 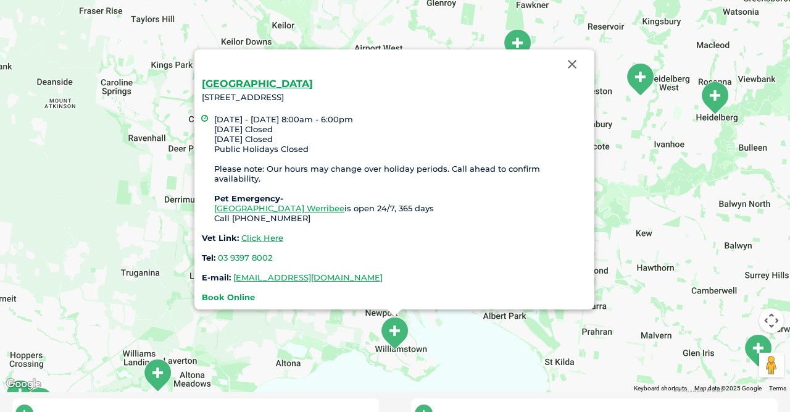 What do you see at coordinates (772, 320) in the screenshot?
I see `button: Map camera controls` at bounding box center [772, 320].